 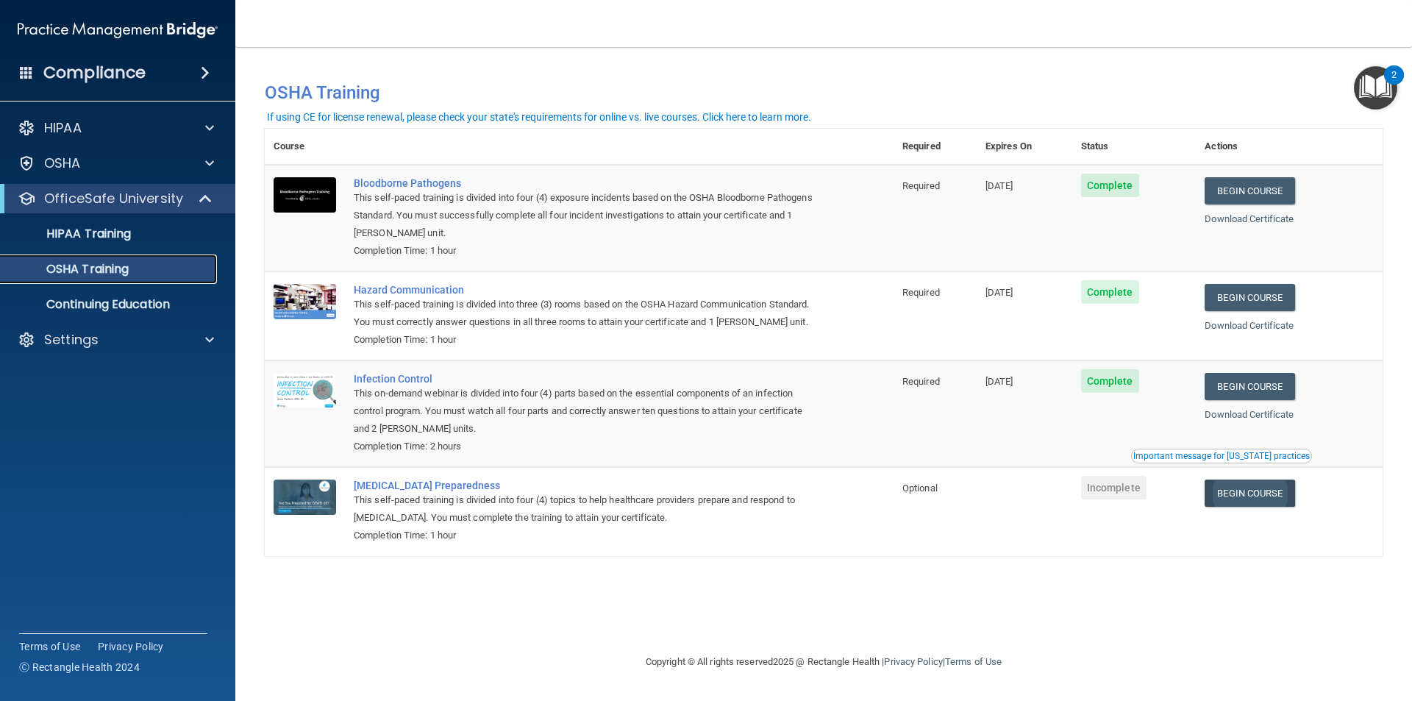 I want to click on div: Completion Time: 2 hours, so click(x=587, y=447).